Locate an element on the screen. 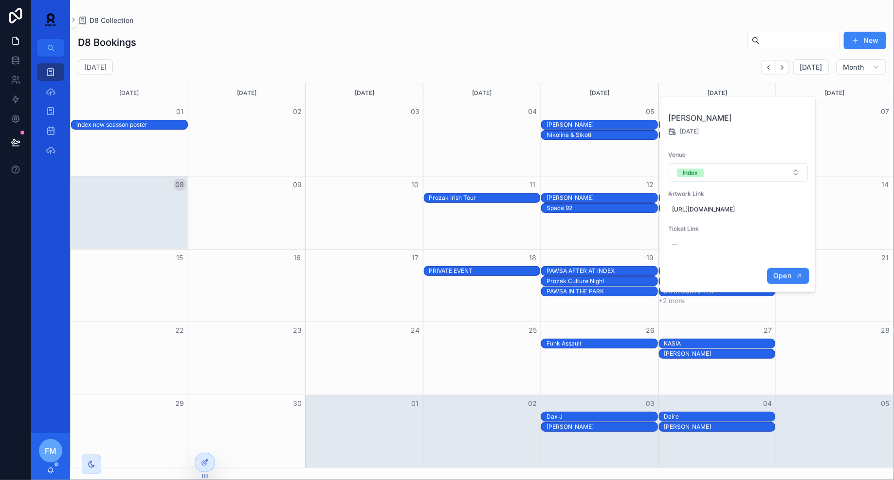 The width and height of the screenshot is (894, 480). button: 16 is located at coordinates (297, 258).